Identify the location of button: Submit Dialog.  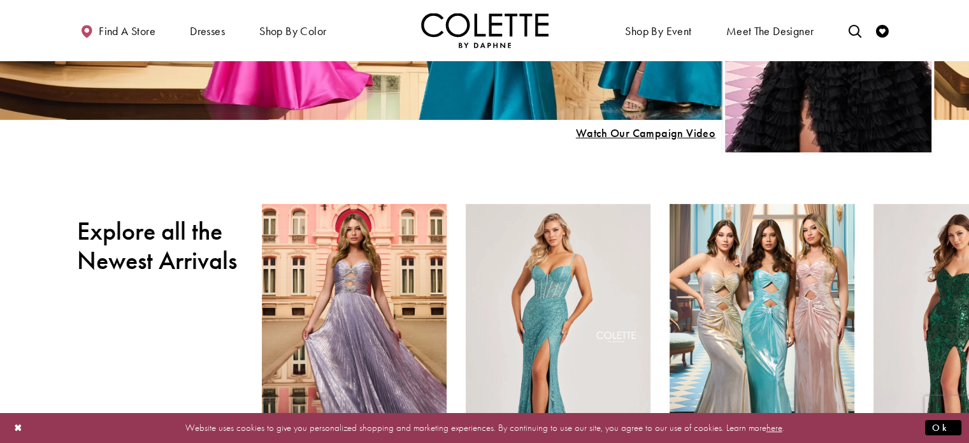
(943, 427).